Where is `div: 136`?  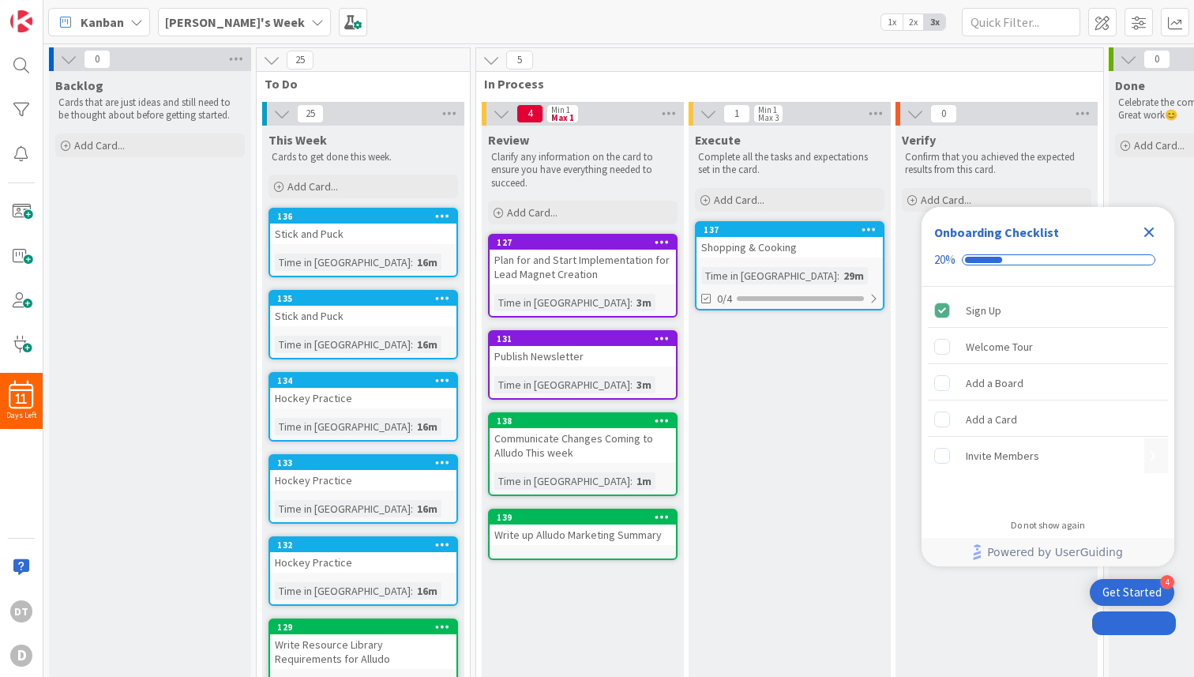
div: 136 is located at coordinates (363, 216).